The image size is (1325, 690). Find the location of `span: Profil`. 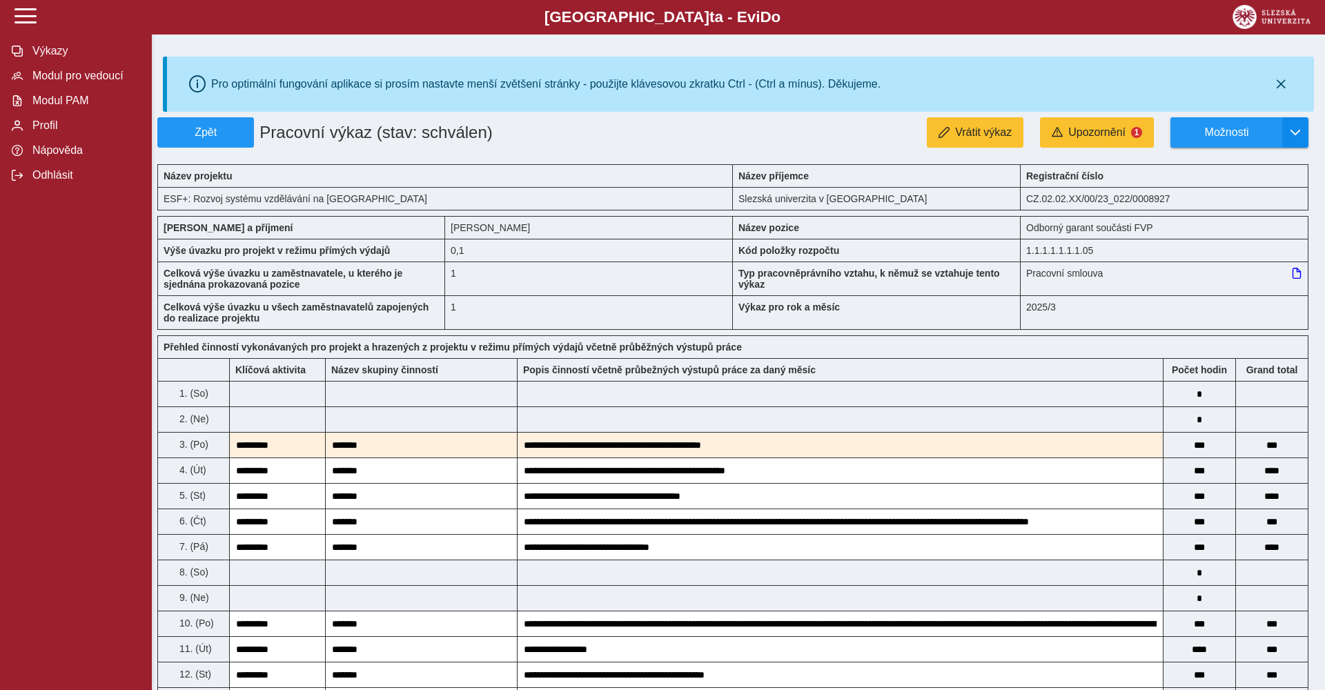

span: Profil is located at coordinates (84, 126).